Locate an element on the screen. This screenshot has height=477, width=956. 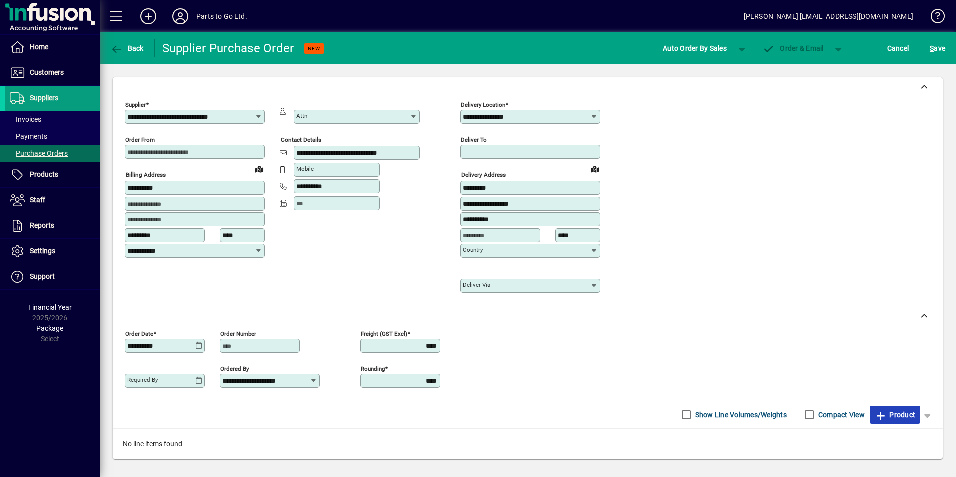
a: Support is located at coordinates (52, 277).